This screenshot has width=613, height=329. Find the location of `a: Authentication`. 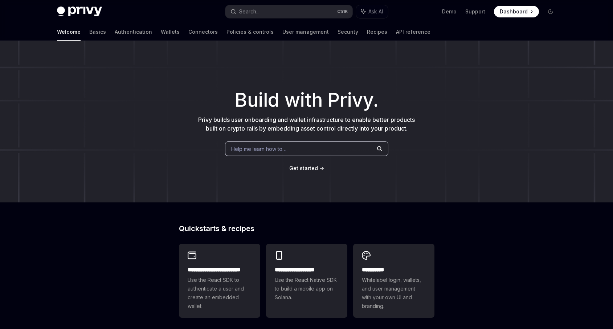

a: Authentication is located at coordinates (133, 32).